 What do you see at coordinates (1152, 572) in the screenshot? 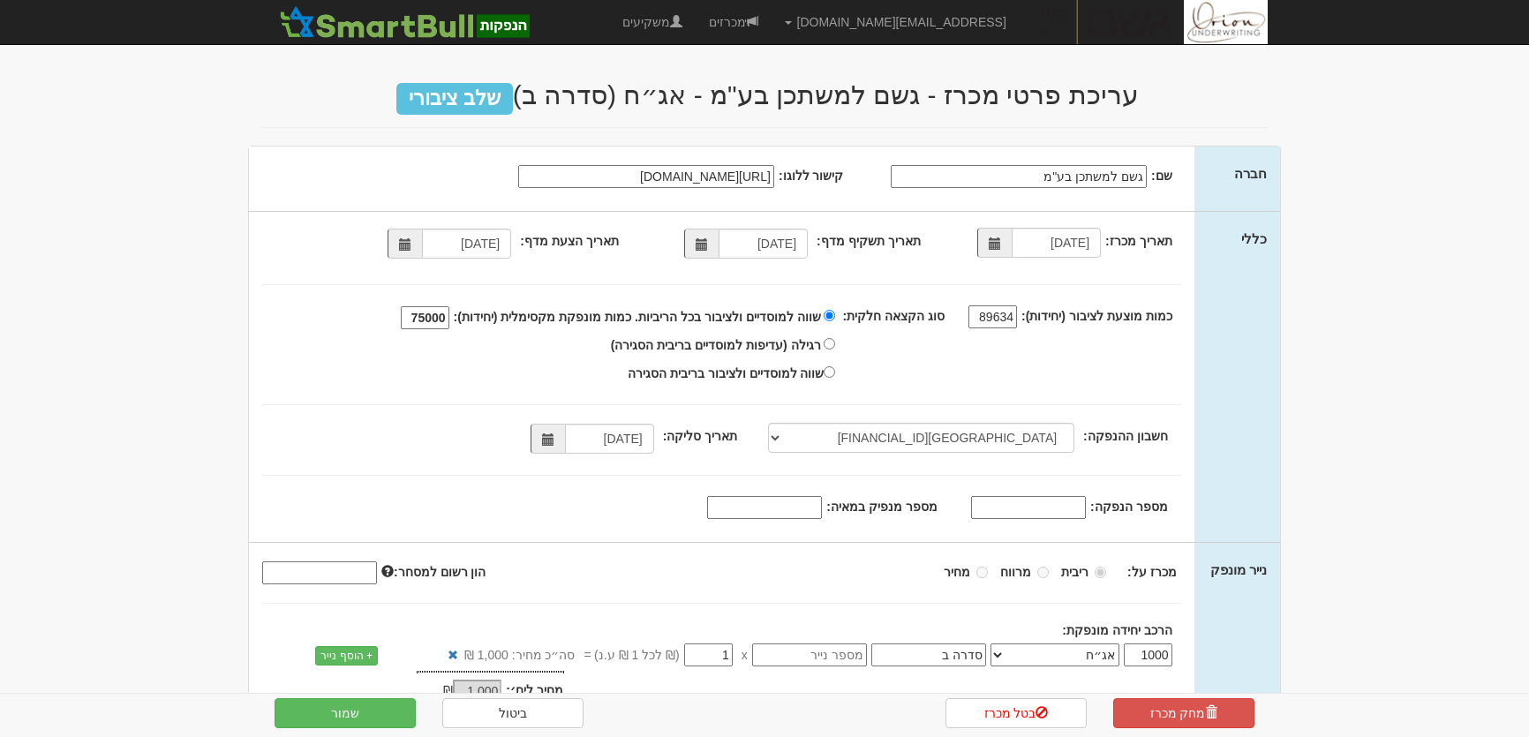
I see `strong: מכרז על:` at bounding box center [1152, 572].